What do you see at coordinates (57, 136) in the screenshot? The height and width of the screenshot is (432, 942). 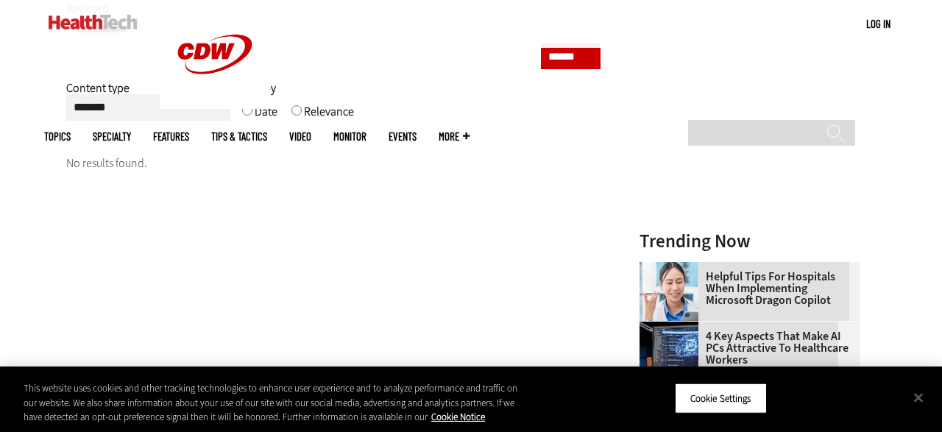 I see `span: Topics` at bounding box center [57, 136].